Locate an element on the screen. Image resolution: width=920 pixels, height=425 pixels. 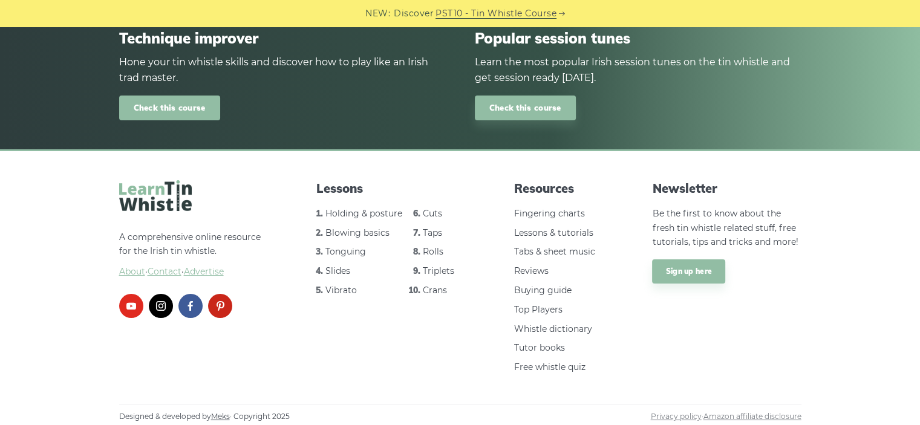
span: Newsletter is located at coordinates (726, 189).